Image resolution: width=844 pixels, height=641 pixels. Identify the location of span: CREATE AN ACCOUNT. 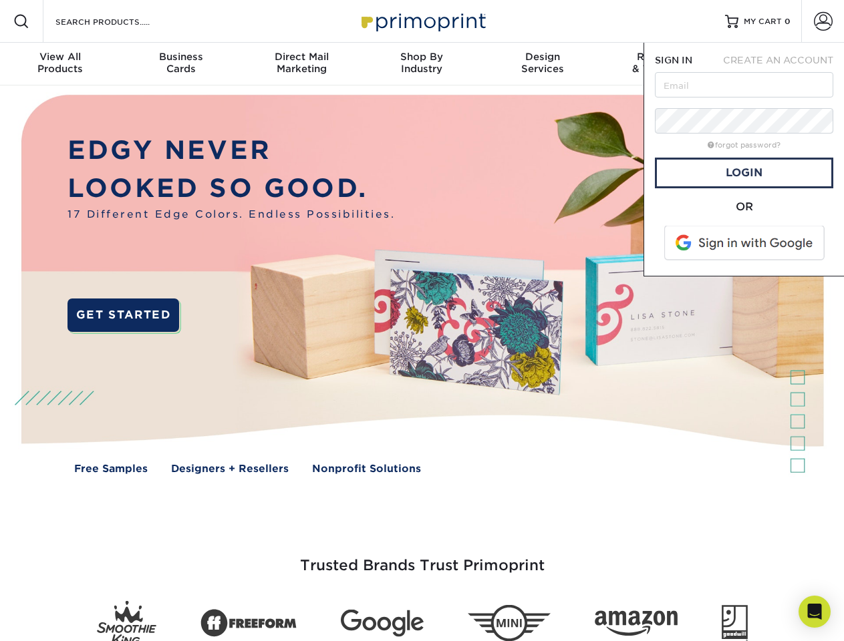
(778, 60).